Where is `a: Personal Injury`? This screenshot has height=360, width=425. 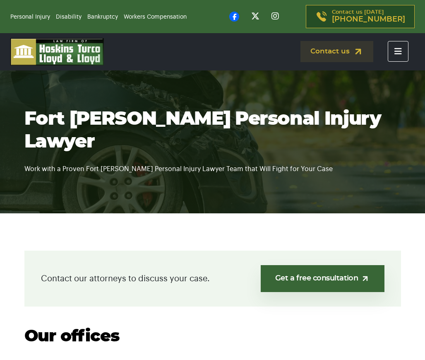
a: Personal Injury is located at coordinates (30, 17).